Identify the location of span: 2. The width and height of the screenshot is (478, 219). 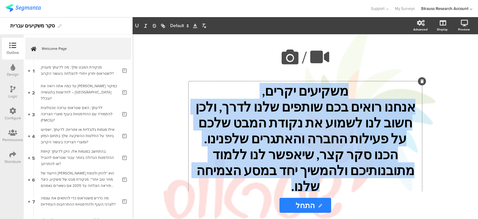
(33, 92).